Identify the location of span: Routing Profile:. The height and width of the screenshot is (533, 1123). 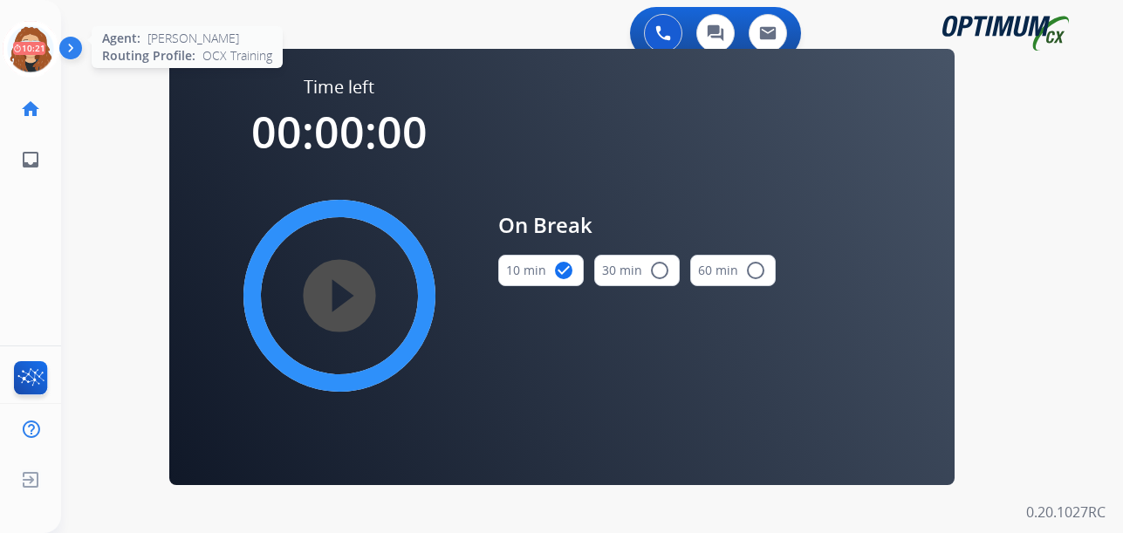
(148, 56).